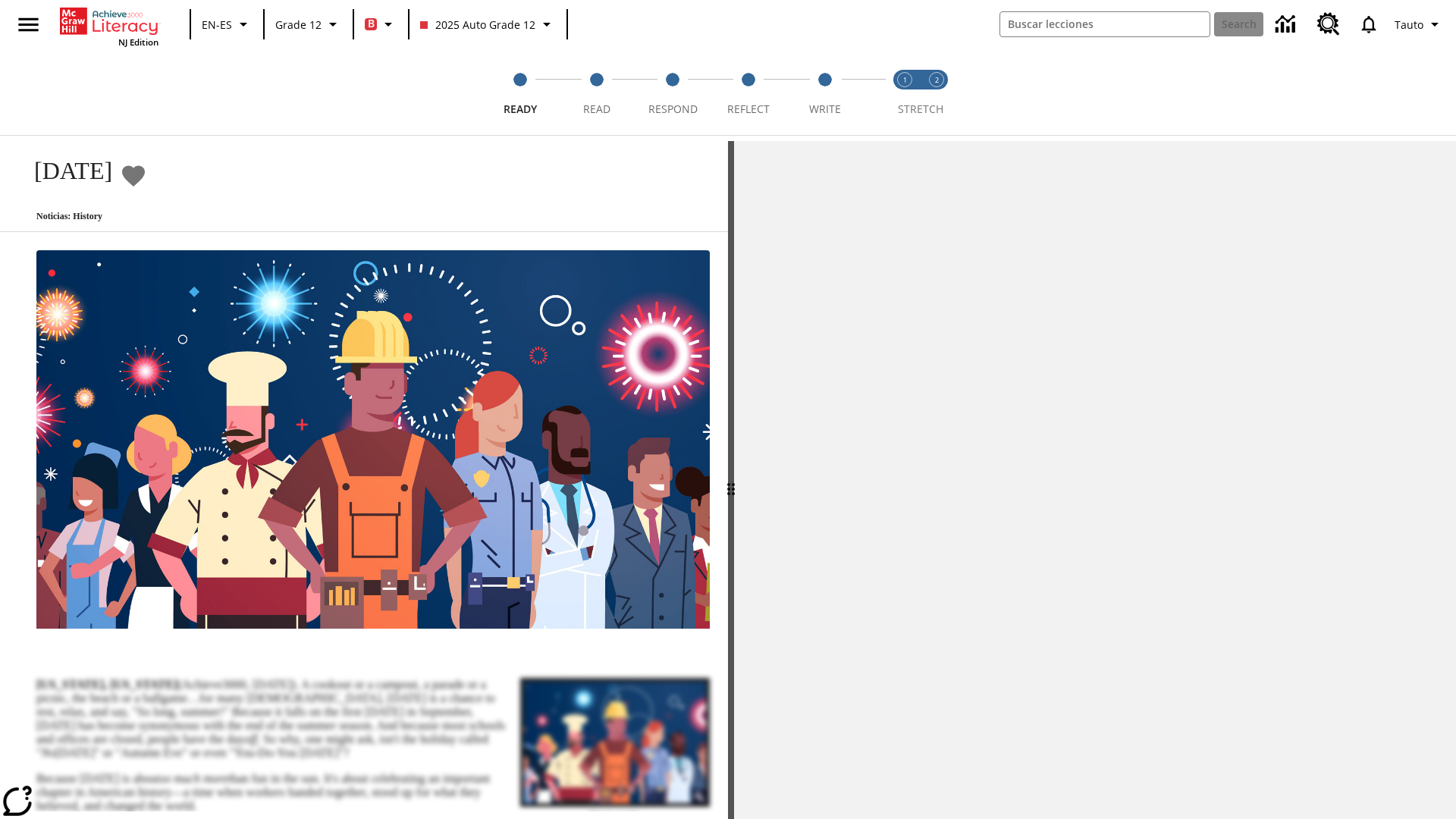  Describe the element at coordinates (109, 26) in the screenshot. I see `div: Portada` at that location.